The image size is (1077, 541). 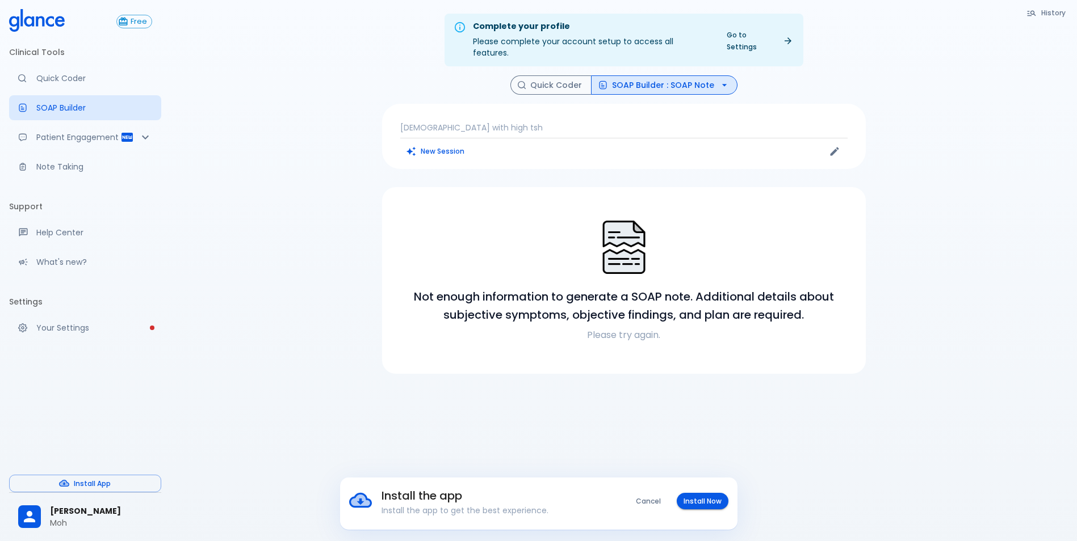 I want to click on h6: Install the app, so click(x=490, y=496).